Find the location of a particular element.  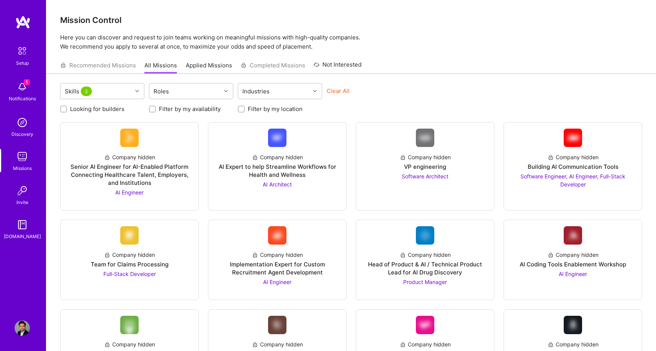

a: Company LogoCompany hiddenVP engineeringSoftware Architect is located at coordinates (425, 166).